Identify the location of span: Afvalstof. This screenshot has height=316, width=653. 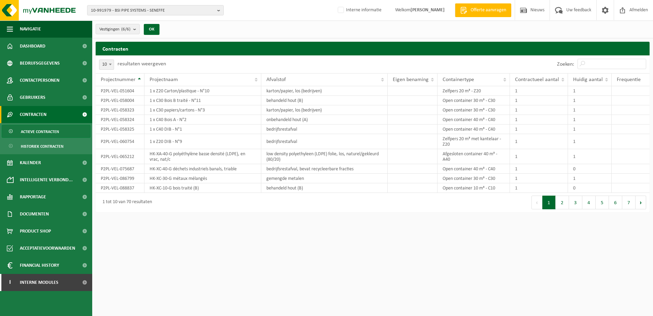
(276, 80).